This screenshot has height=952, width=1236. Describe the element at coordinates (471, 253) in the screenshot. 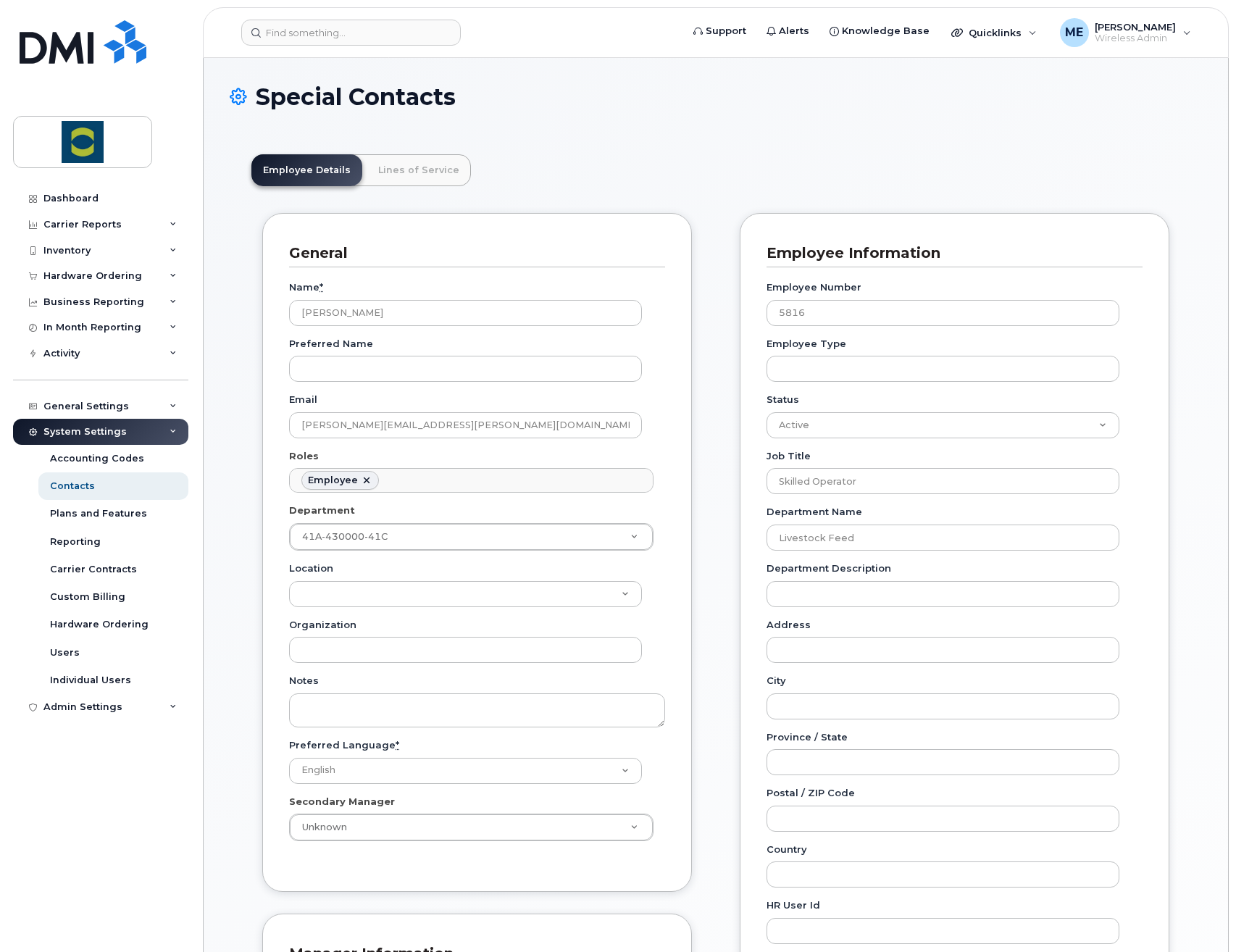

I see `h3: General` at that location.